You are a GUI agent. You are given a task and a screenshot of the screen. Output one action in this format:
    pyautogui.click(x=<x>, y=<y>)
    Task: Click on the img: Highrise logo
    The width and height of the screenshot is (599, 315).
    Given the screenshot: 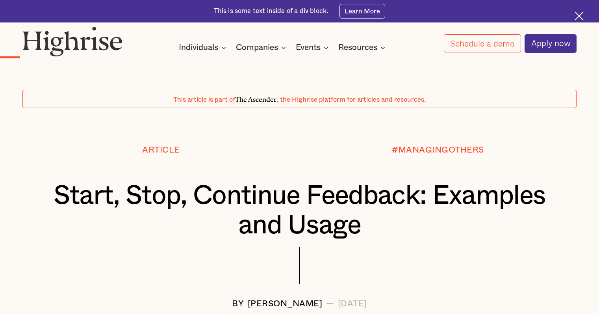 What is the action you would take?
    pyautogui.click(x=73, y=41)
    